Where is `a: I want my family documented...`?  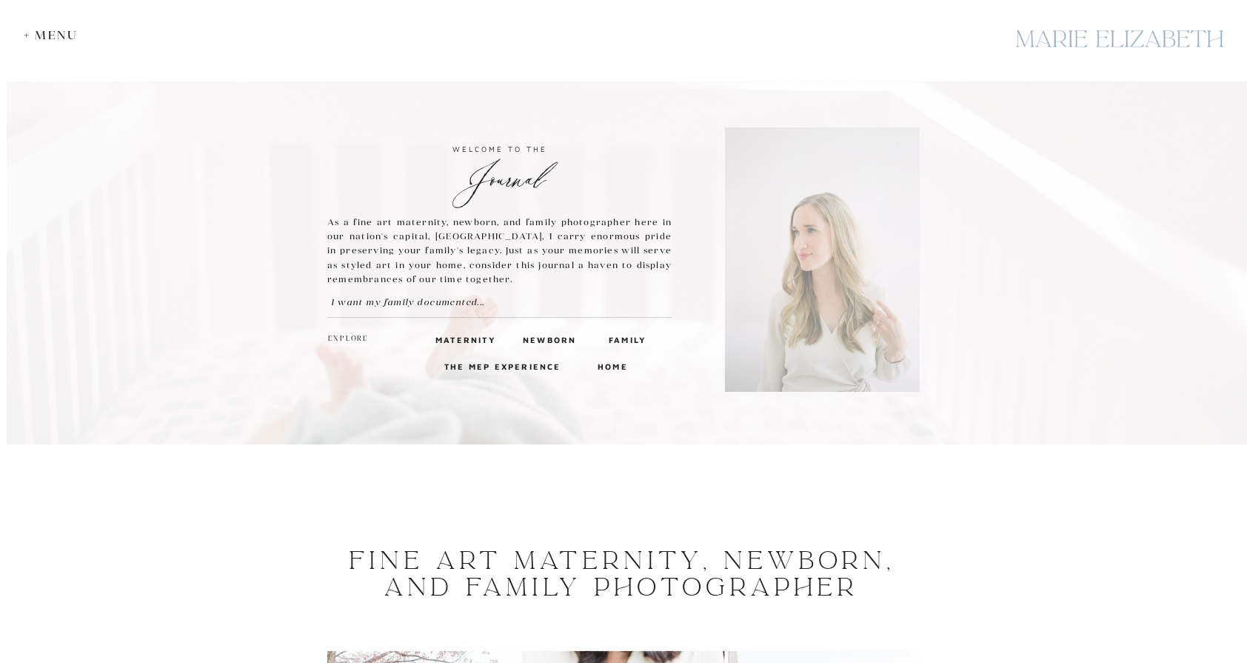 a: I want my family documented... is located at coordinates (423, 301).